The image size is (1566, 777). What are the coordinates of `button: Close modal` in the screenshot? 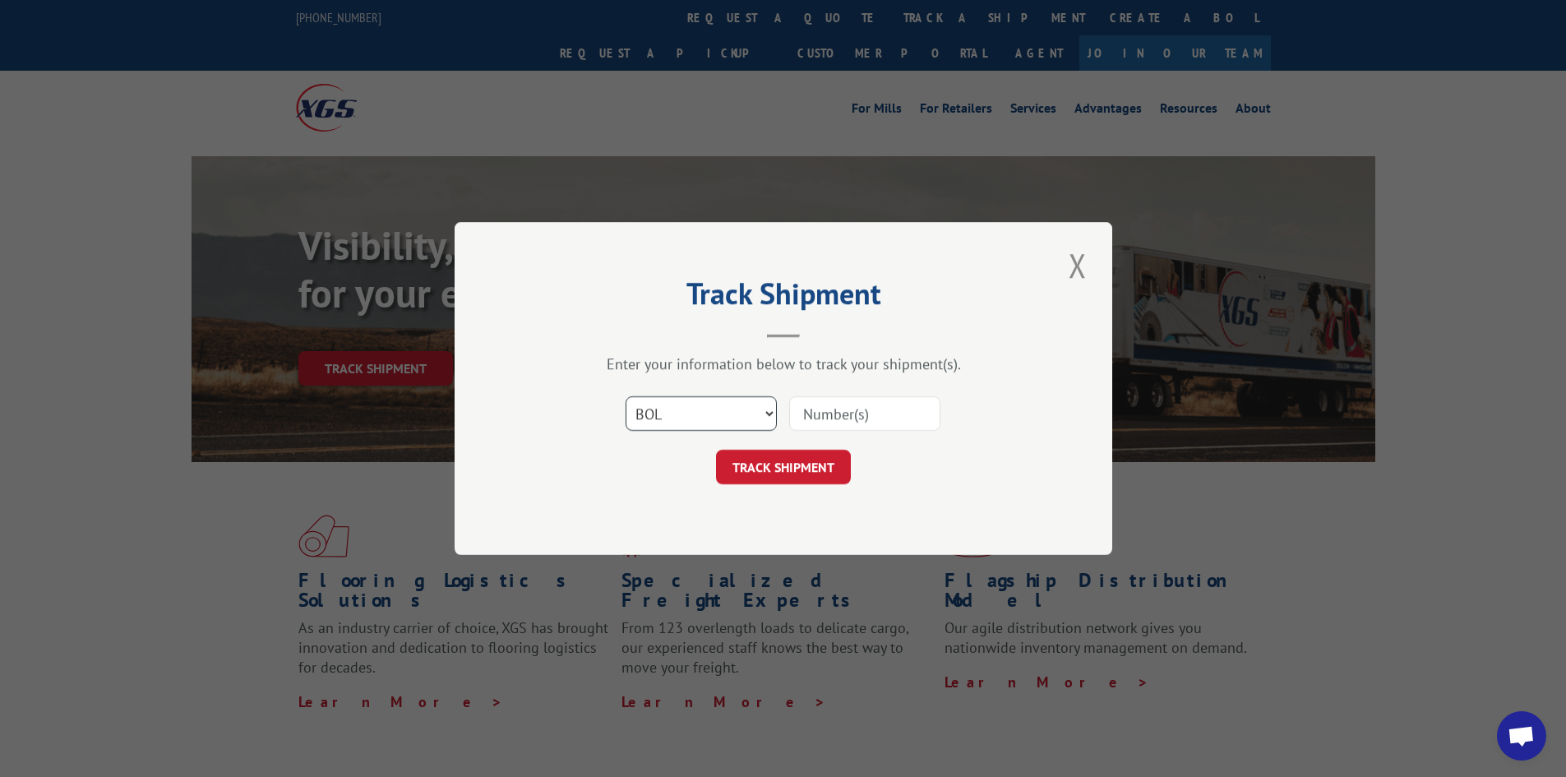 It's located at (1078, 265).